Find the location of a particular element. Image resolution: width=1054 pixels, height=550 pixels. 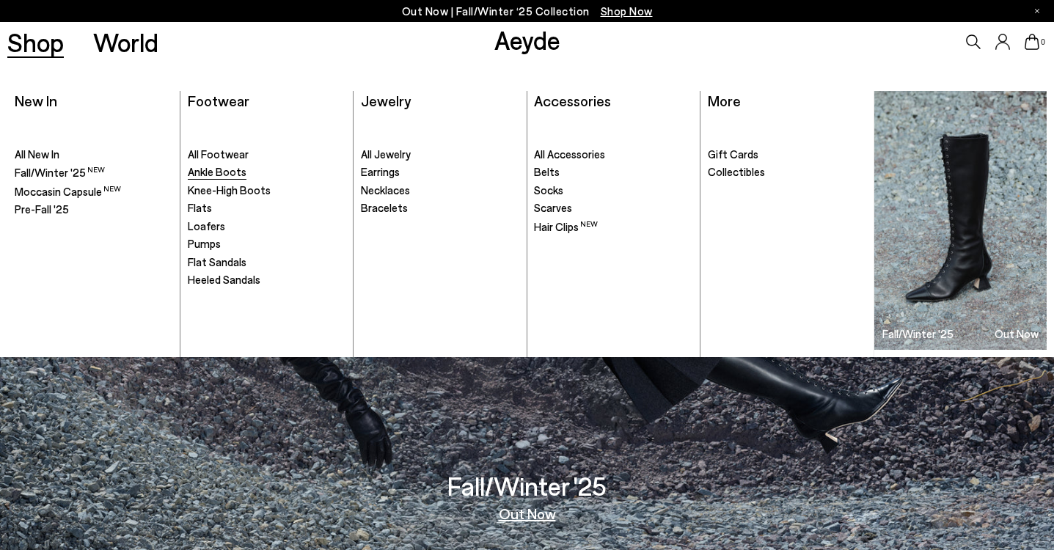

a: All Footwear is located at coordinates (266, 155).